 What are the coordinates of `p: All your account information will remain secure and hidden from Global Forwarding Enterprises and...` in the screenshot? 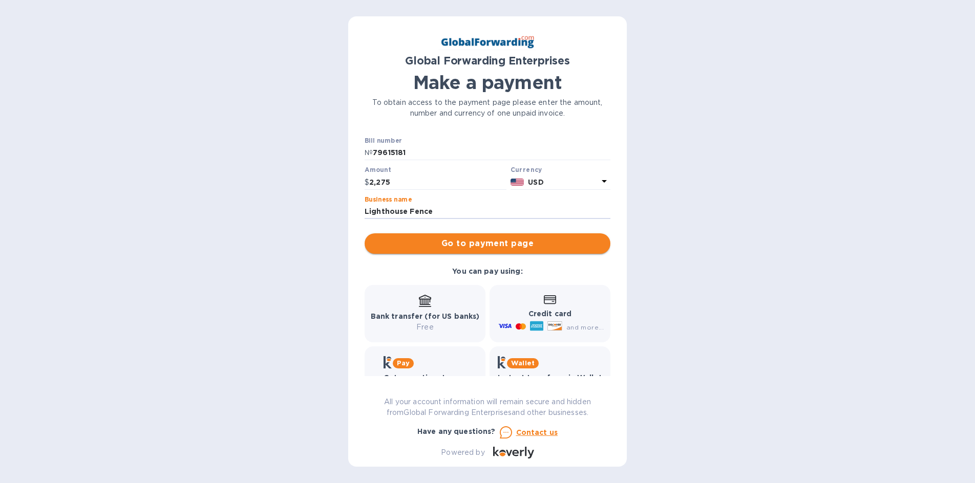 It's located at (487, 407).